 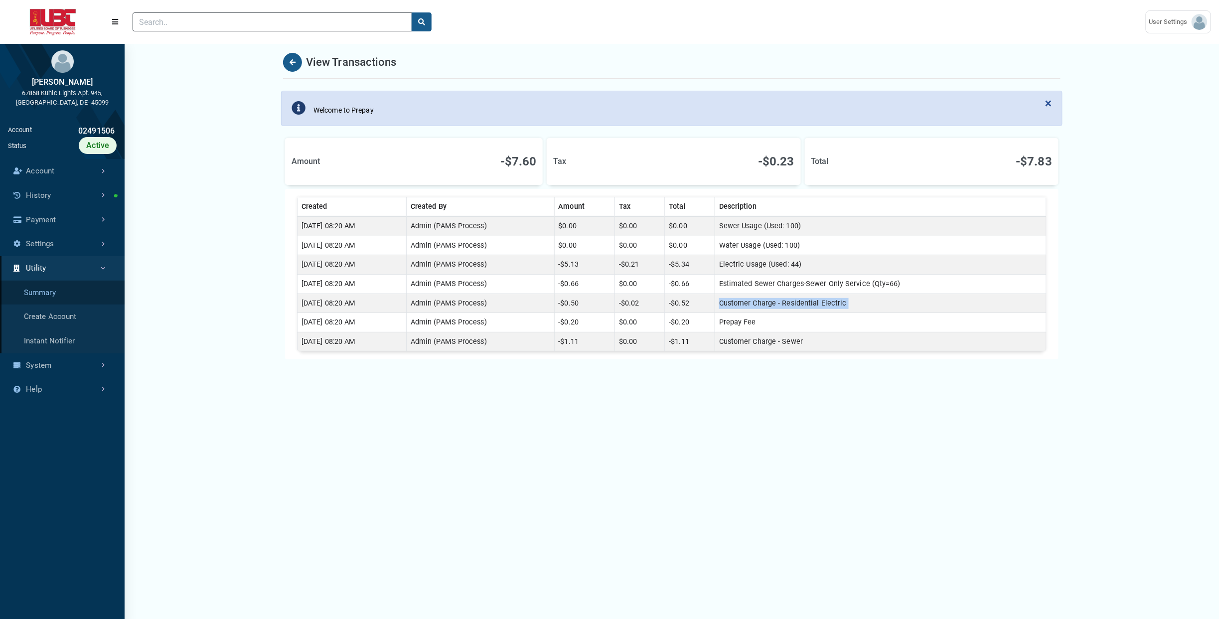 I want to click on th: Description, so click(x=880, y=206).